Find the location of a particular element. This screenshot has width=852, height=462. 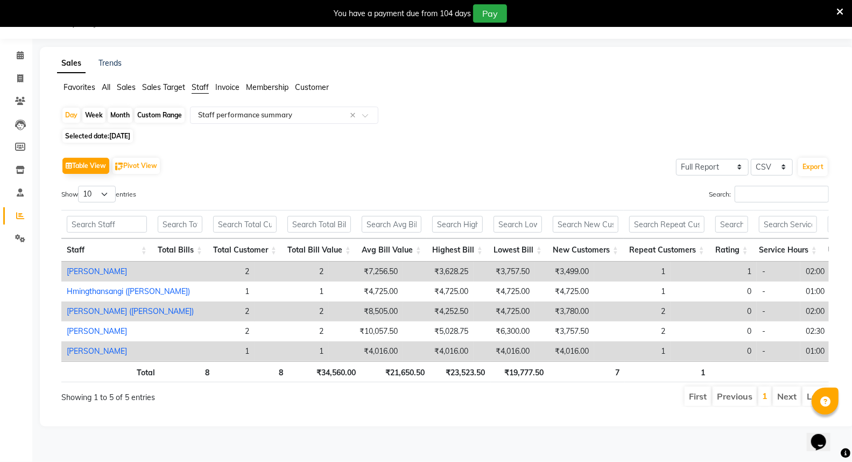

div: You have a payment due from 104 days is located at coordinates (402, 13).